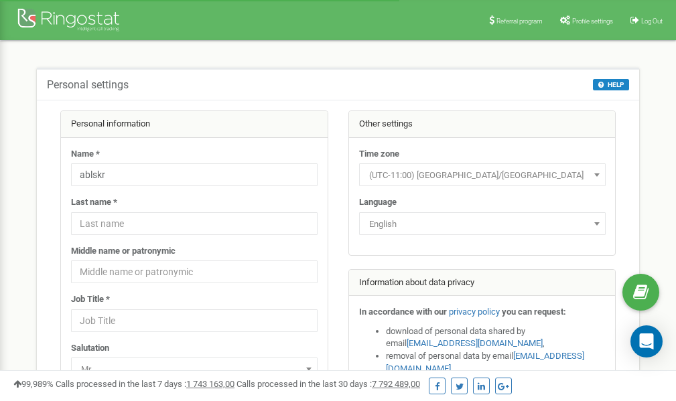 The image size is (676, 401). Describe the element at coordinates (194, 125) in the screenshot. I see `div: Personal information` at that location.